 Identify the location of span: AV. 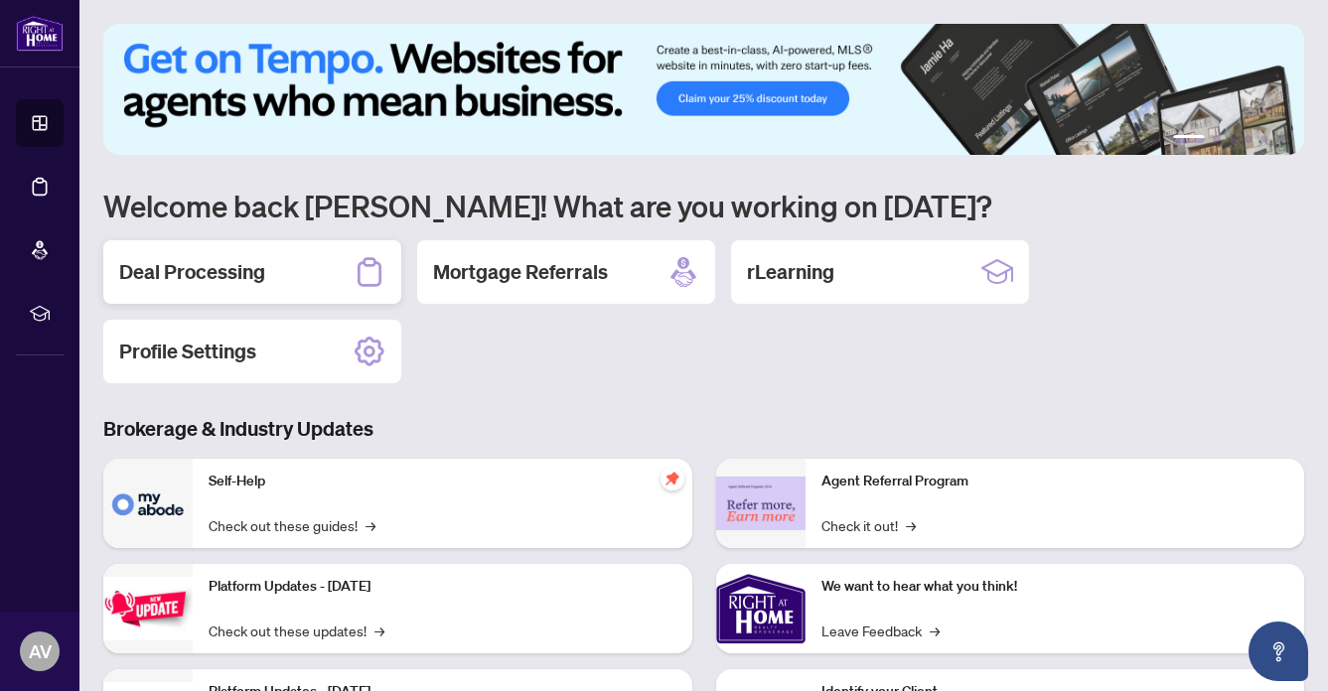
(40, 652).